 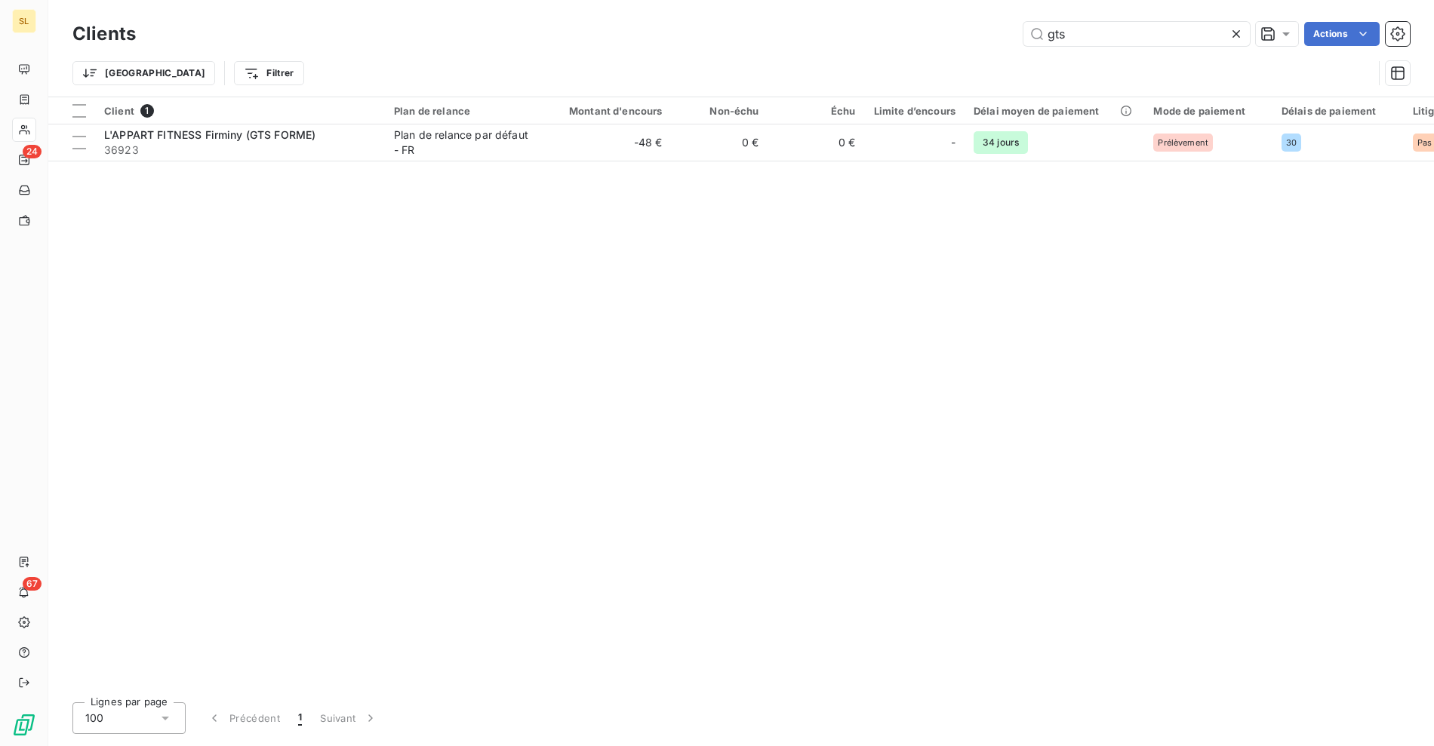 I want to click on span: 24, so click(x=32, y=152).